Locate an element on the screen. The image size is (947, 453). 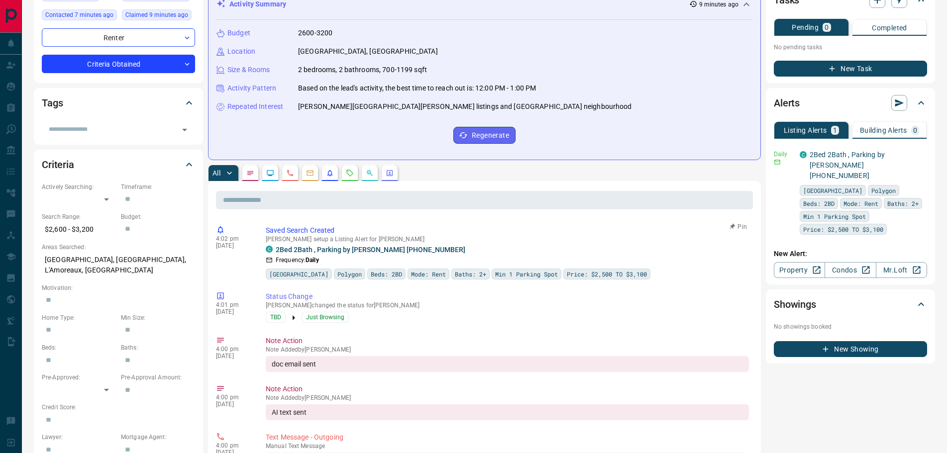
p: All is located at coordinates (216, 173).